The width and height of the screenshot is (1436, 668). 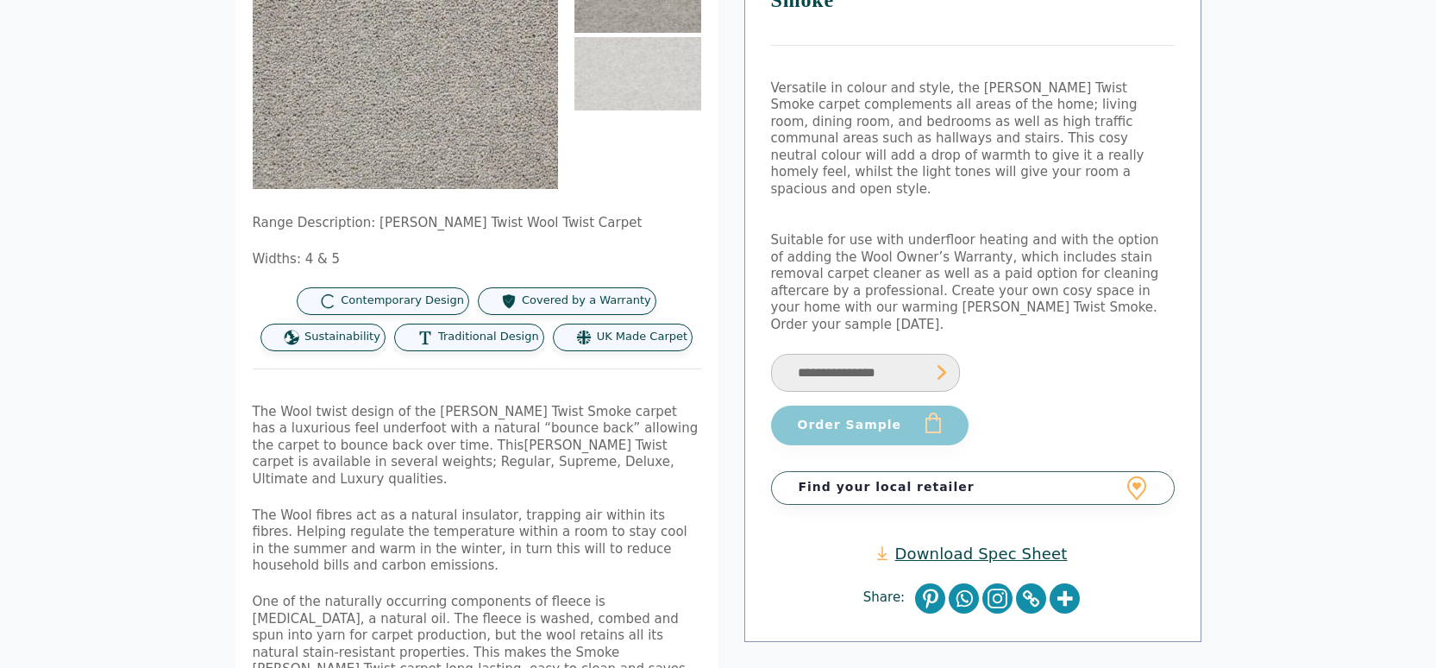 What do you see at coordinates (1064, 598) in the screenshot?
I see `a: More` at bounding box center [1064, 598].